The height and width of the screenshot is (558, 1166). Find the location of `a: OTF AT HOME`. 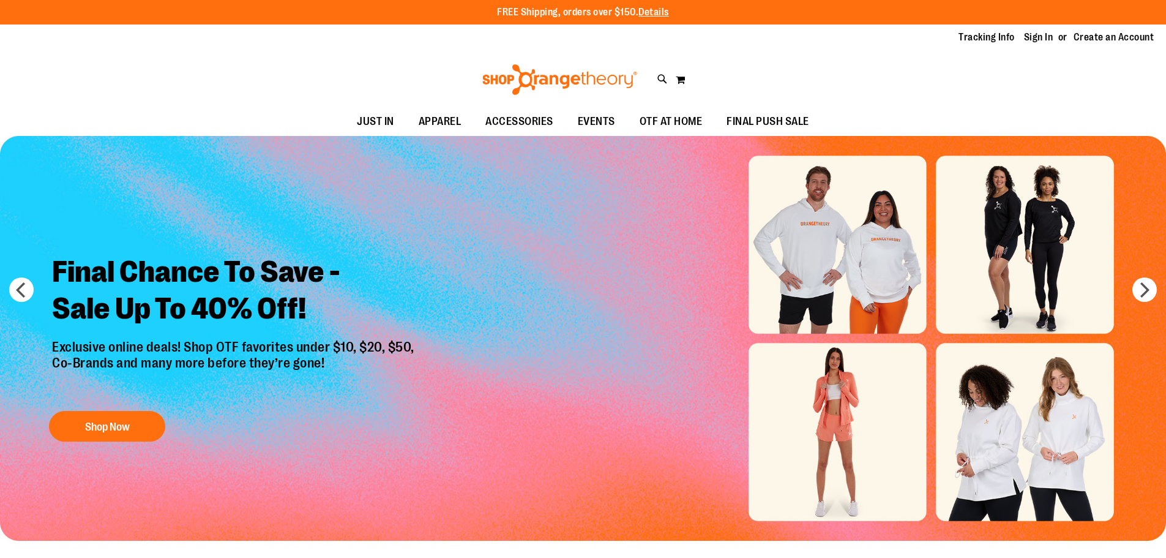

a: OTF AT HOME is located at coordinates (671, 122).